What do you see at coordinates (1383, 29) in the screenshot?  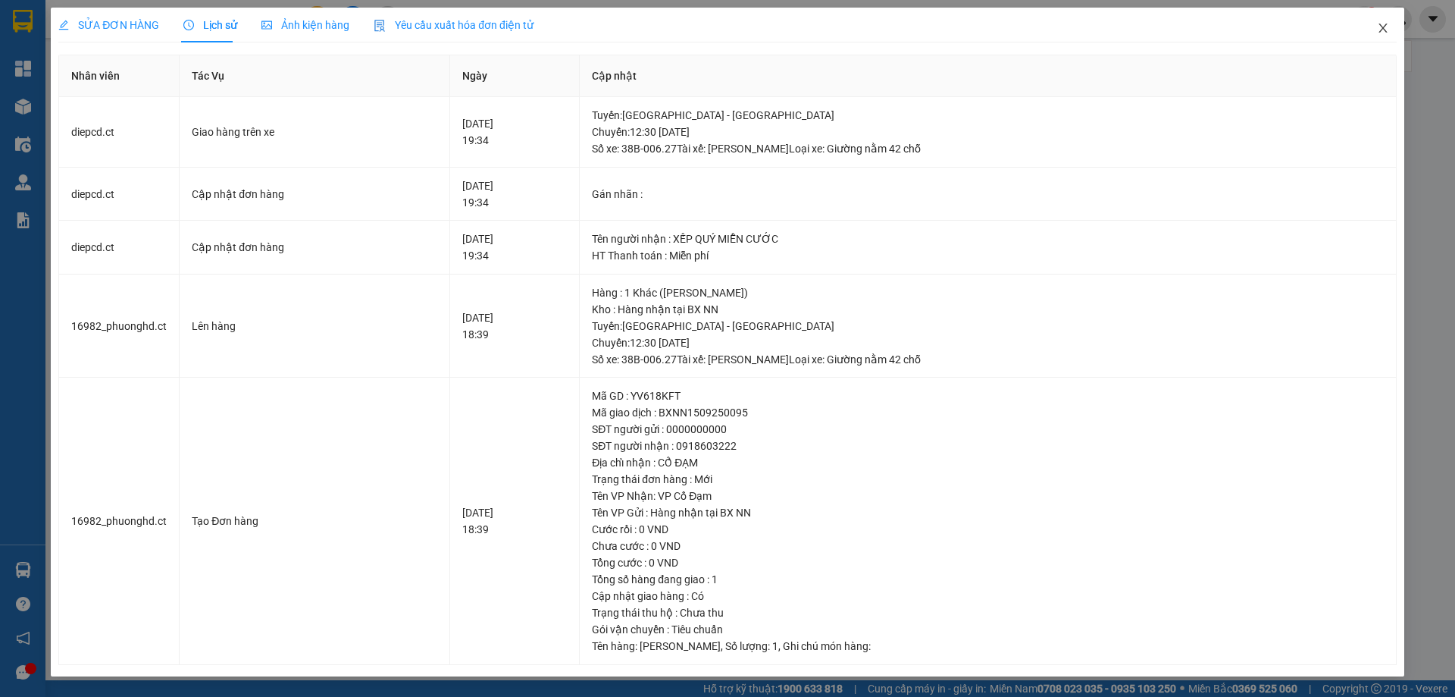 I see `button: Close` at bounding box center [1383, 29].